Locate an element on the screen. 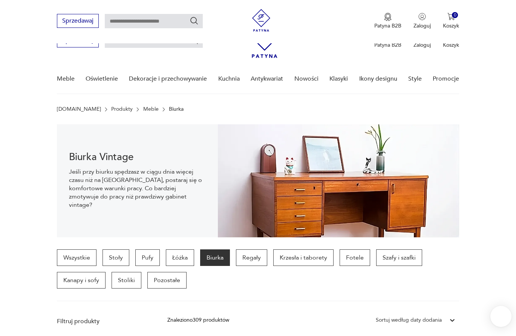 This screenshot has height=336, width=516. a: Kuchnia is located at coordinates (229, 79).